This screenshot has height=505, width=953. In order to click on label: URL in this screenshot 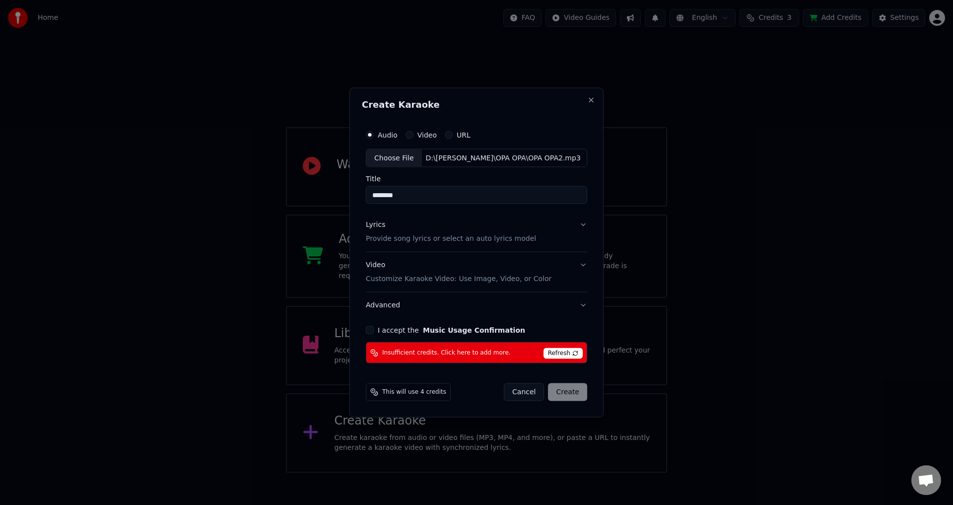, I will do `click(464, 135)`.